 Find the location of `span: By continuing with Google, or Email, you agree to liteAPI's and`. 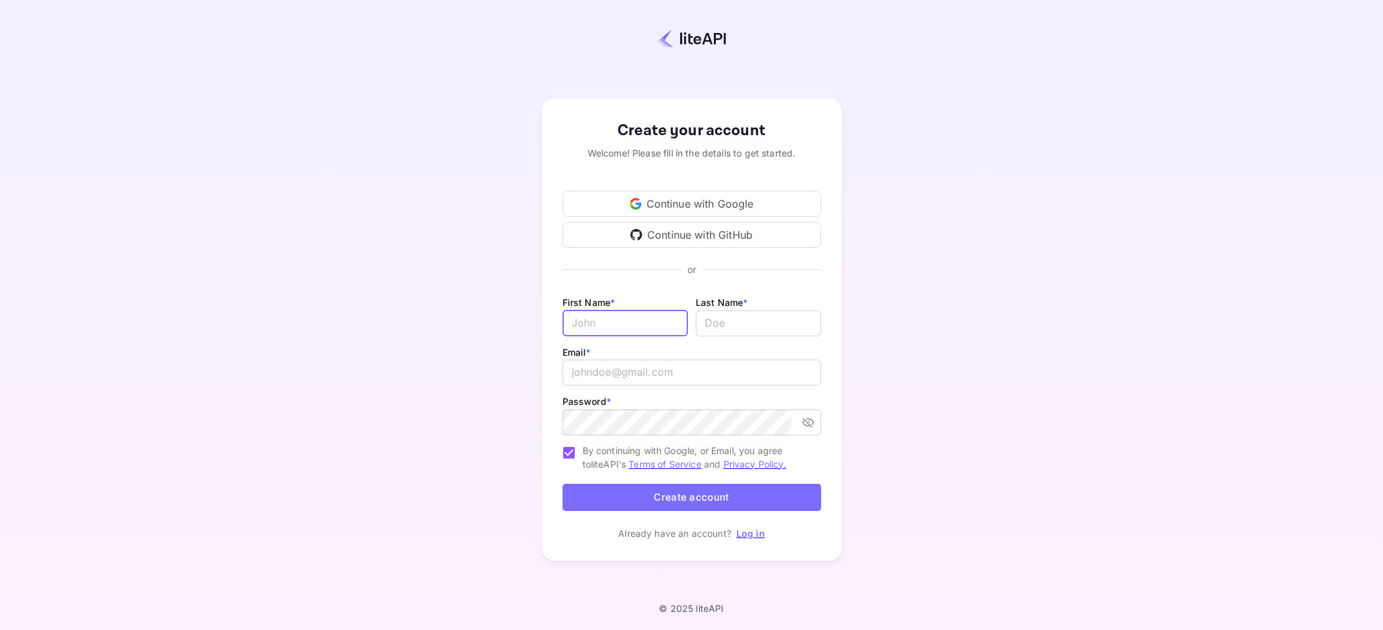

span: By continuing with Google, or Email, you agree to liteAPI's and is located at coordinates (696, 457).